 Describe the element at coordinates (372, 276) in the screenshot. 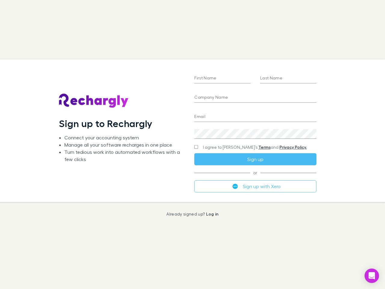

I see `div: Open Intercom Messenger` at that location.